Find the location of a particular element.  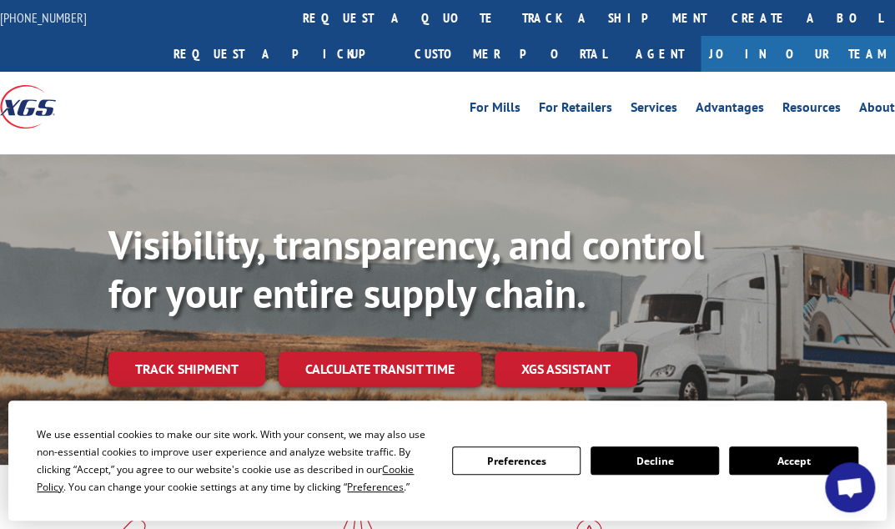

a: Track shipment is located at coordinates (187, 369).